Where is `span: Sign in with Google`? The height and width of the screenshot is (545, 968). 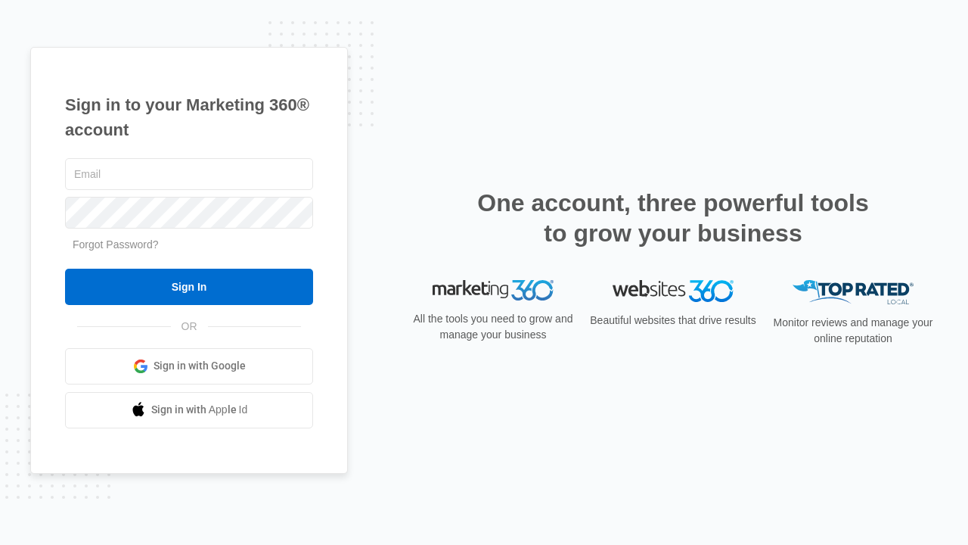
span: Sign in with Google is located at coordinates (200, 365).